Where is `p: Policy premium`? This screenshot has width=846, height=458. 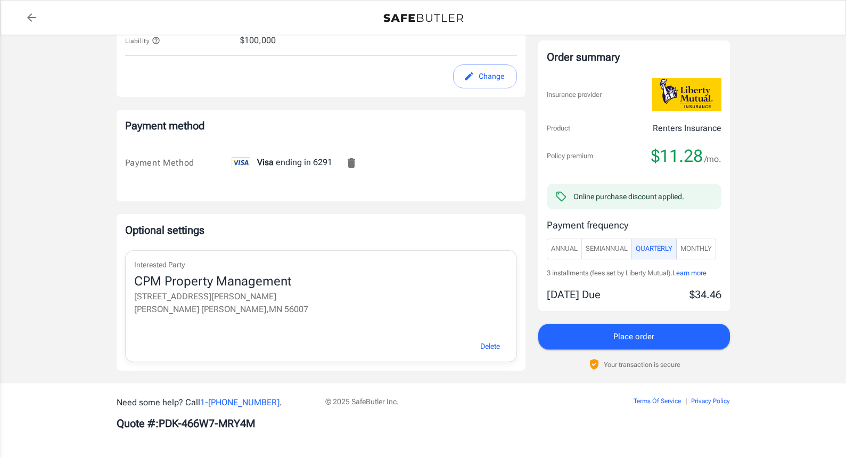
p: Policy premium is located at coordinates (569, 156).